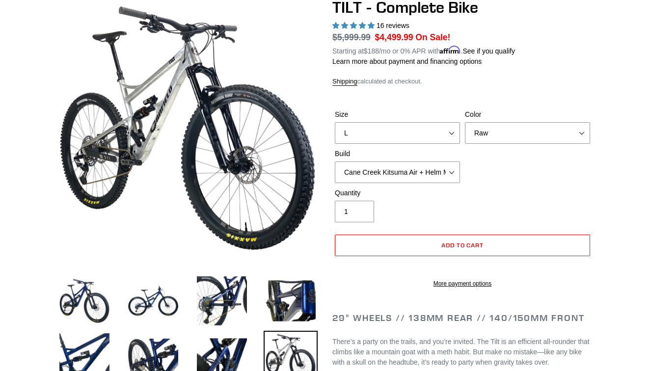  Describe the element at coordinates (423, 50) in the screenshot. I see `p: Starting at /mo or 0% APR with .` at that location.